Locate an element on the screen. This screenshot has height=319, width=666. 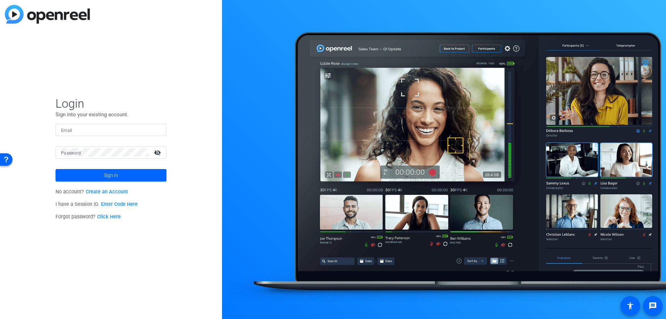
input: Enter Email Address is located at coordinates (111, 130).